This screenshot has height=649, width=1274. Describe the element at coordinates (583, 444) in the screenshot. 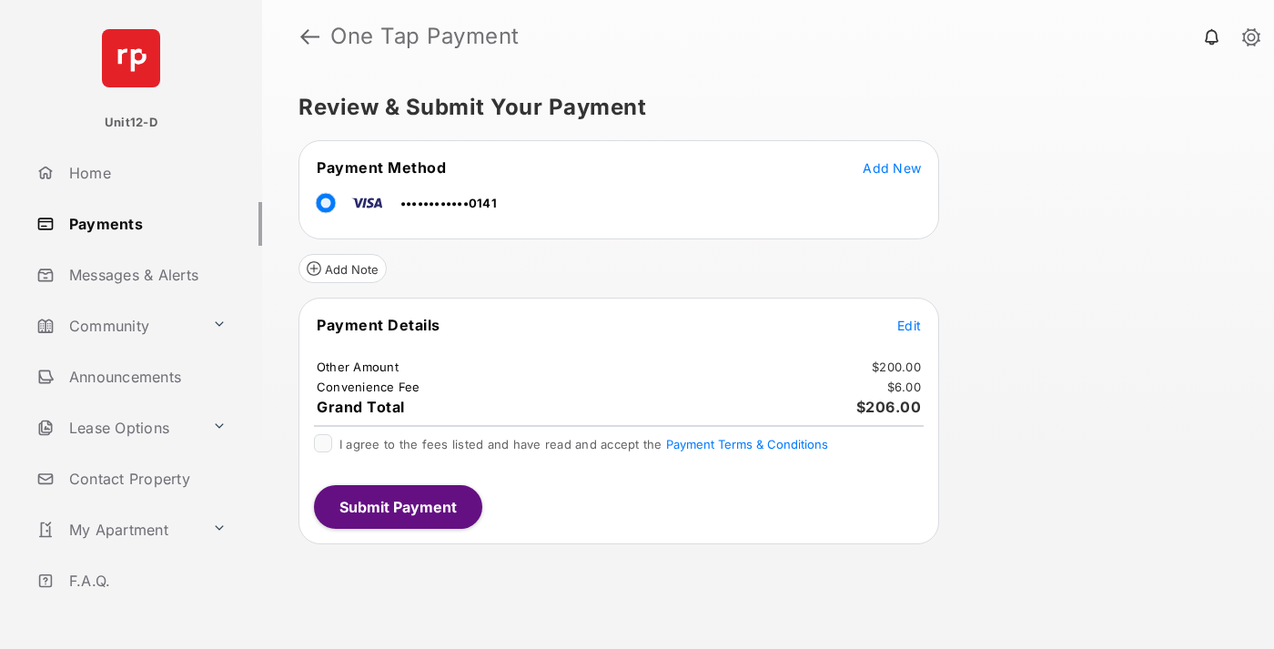

I see `span: I agree to the fees listed and have read and accept the` at that location.